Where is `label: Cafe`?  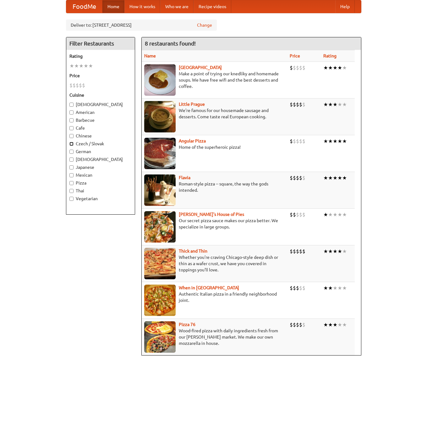 label: Cafe is located at coordinates (101, 128).